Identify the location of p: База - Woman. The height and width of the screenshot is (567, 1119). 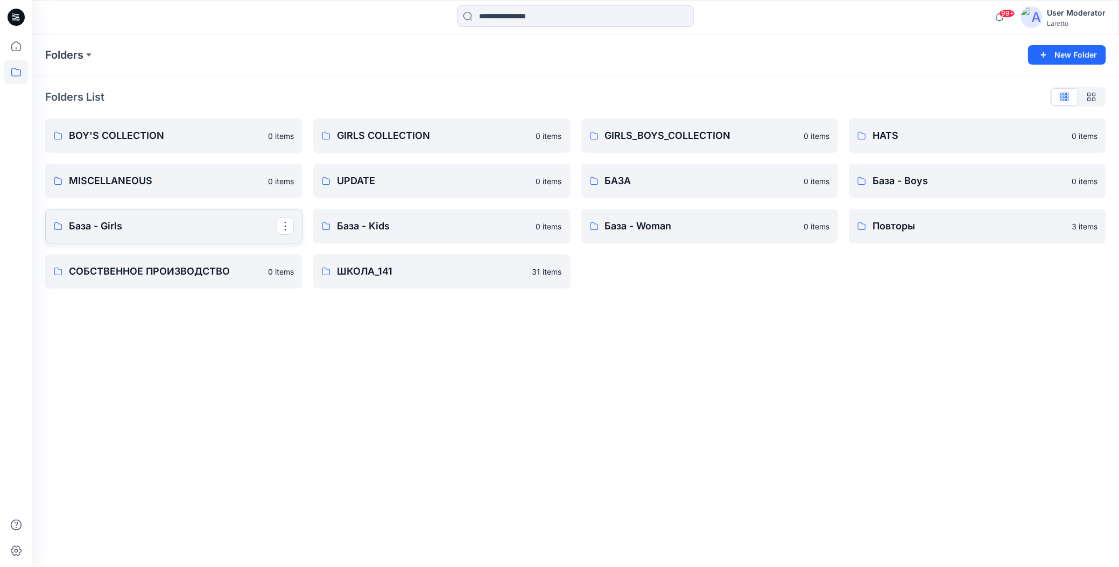
(701, 226).